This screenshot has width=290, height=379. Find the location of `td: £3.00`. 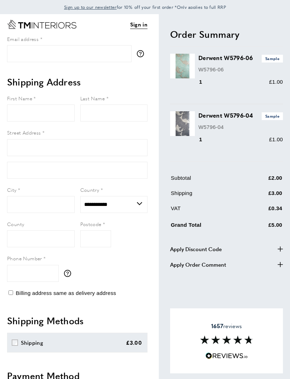

td: £3.00 is located at coordinates (265, 196).